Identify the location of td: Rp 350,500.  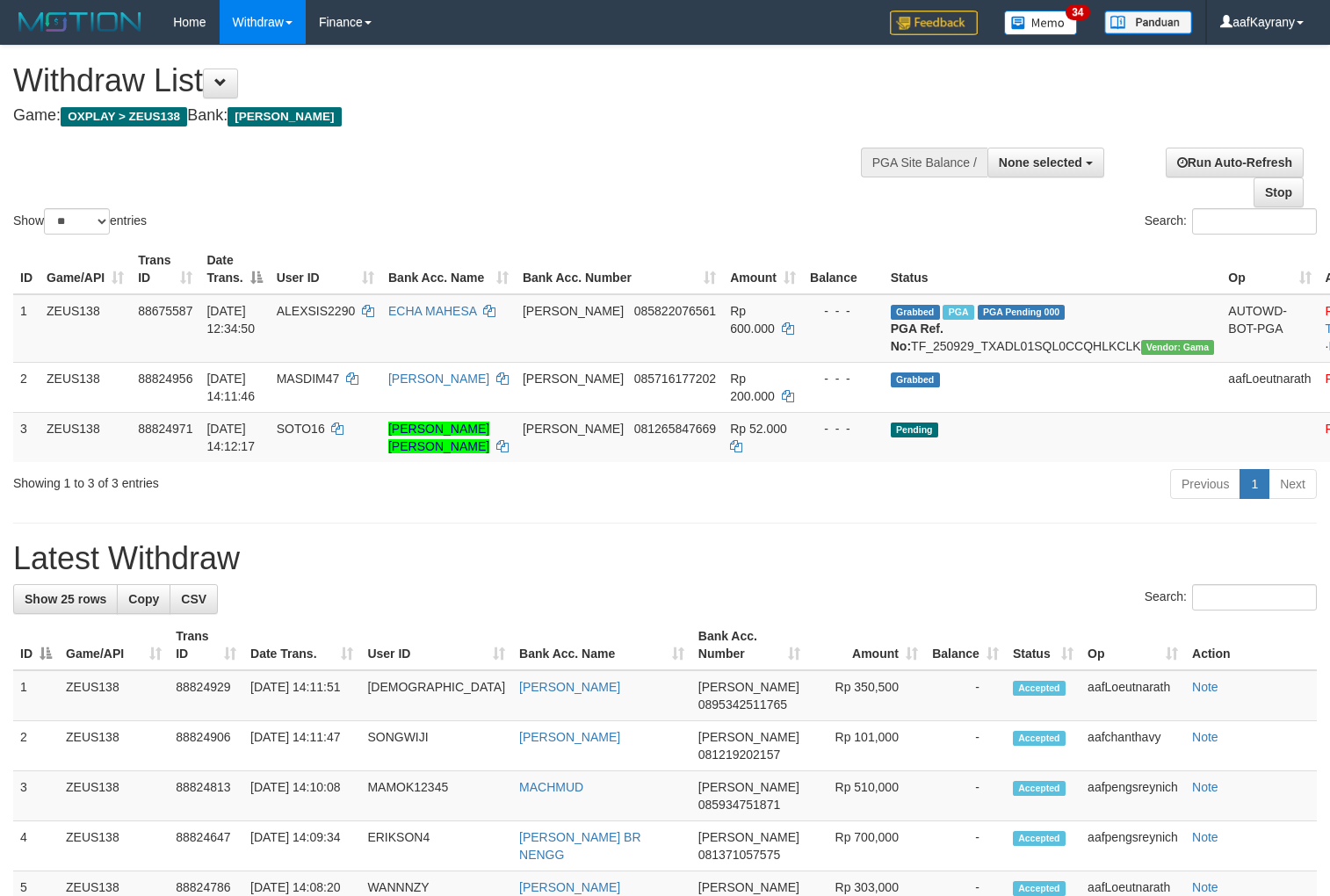
(865, 696).